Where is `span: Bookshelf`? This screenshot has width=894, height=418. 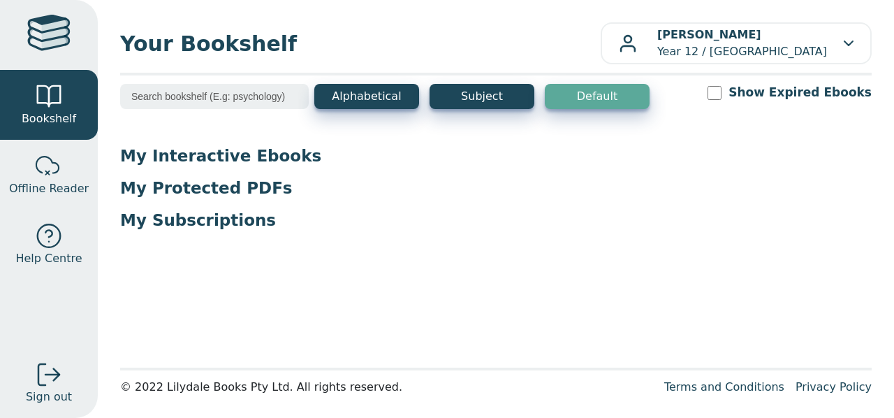 span: Bookshelf is located at coordinates (49, 119).